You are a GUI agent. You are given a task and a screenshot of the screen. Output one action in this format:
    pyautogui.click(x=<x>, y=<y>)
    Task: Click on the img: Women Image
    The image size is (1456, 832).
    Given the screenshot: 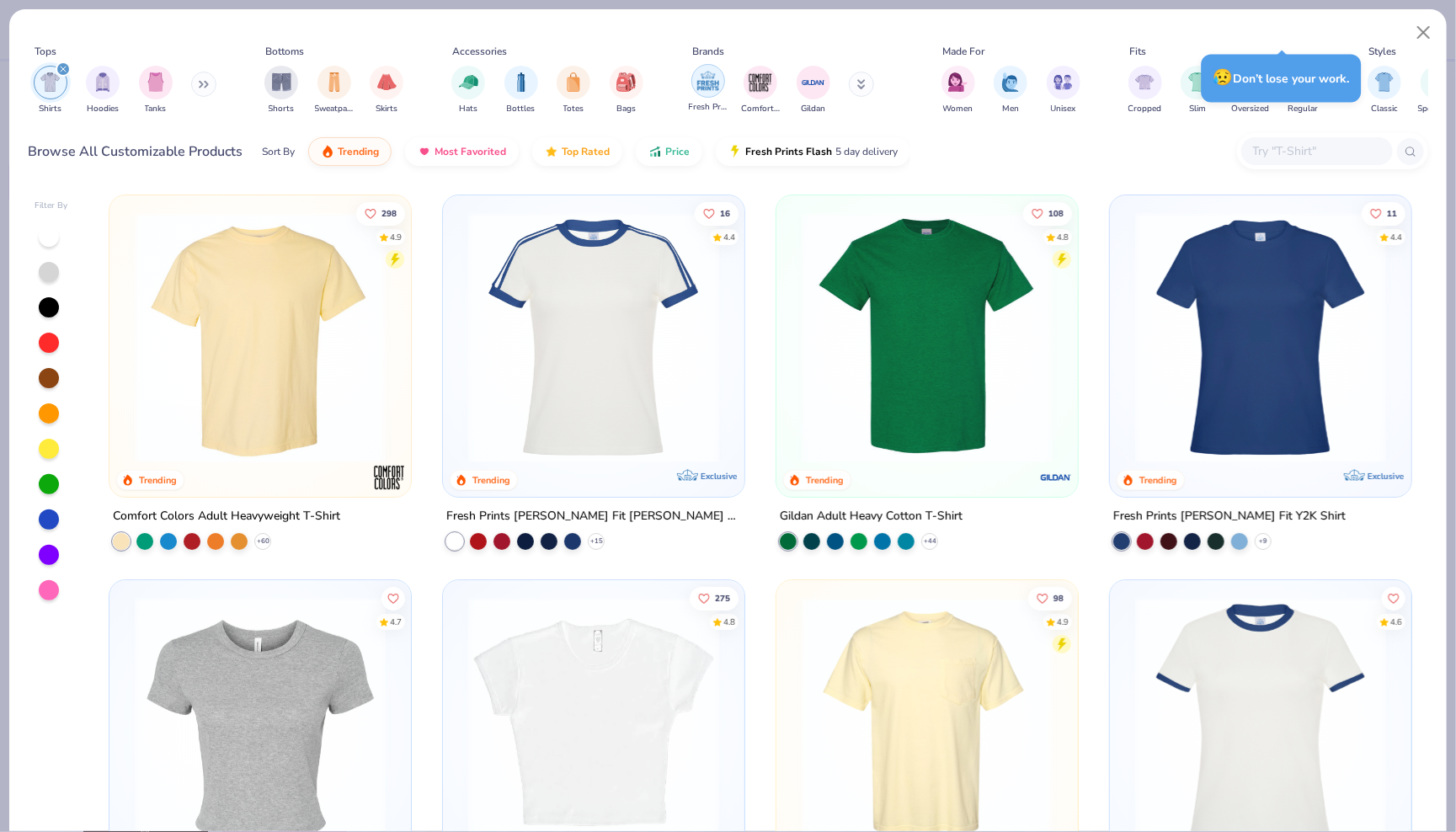 What is the action you would take?
    pyautogui.click(x=958, y=81)
    